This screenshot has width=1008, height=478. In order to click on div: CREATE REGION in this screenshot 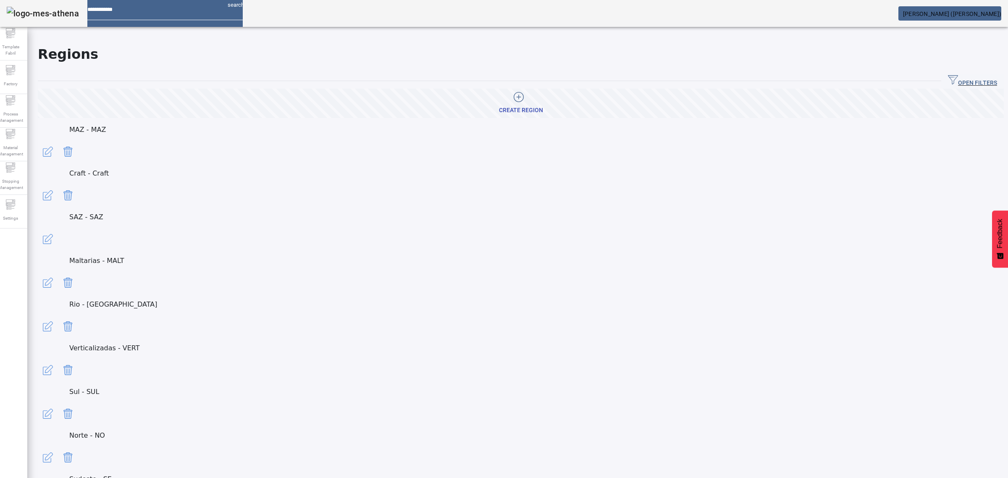, I will do `click(521, 110)`.